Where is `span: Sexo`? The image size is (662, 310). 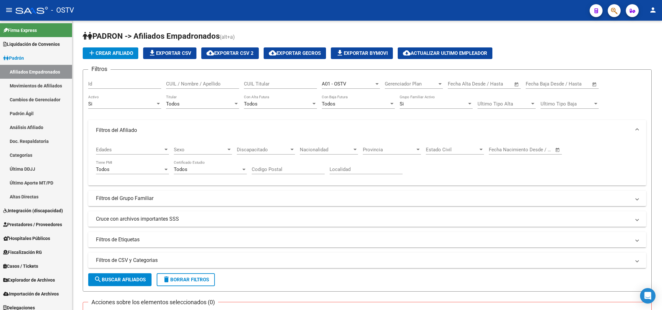 span: Sexo is located at coordinates (200, 150).